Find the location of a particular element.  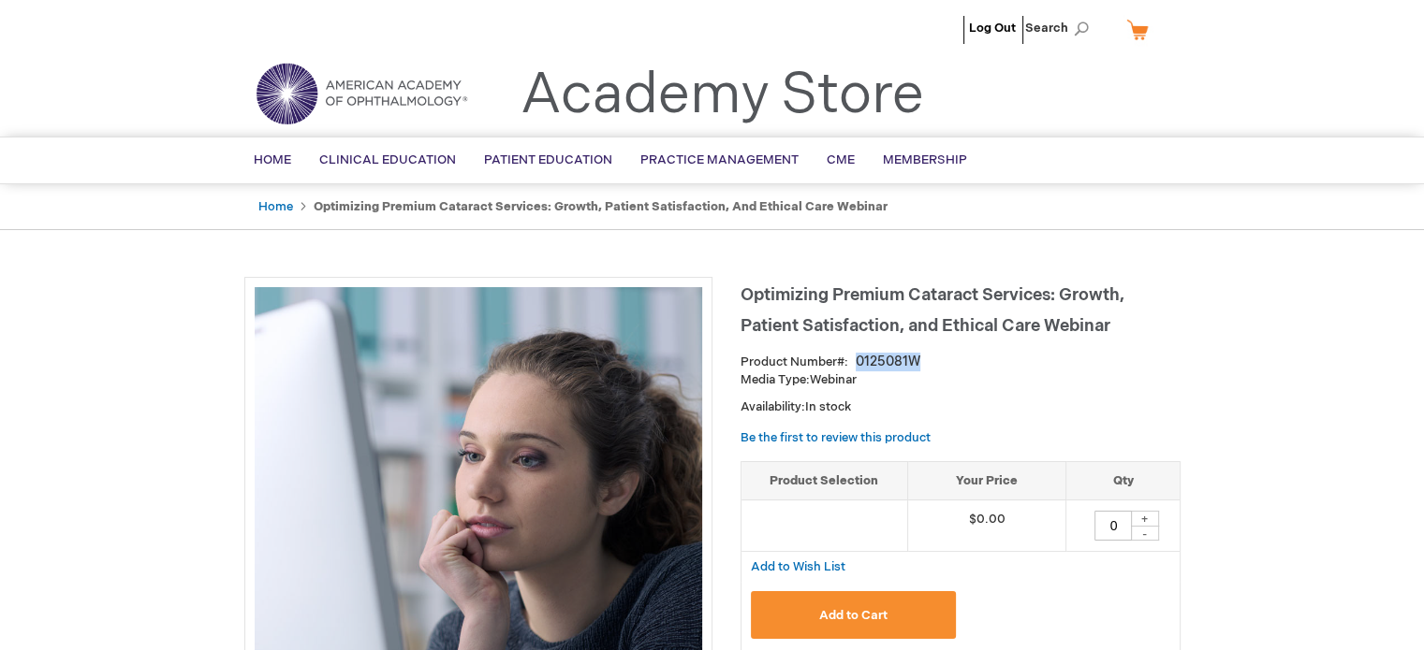

span: Optimizing Premium Cataract Services: Growth, Patient Satisfaction, and Ethical Care Webinar is located at coordinates (932, 311).